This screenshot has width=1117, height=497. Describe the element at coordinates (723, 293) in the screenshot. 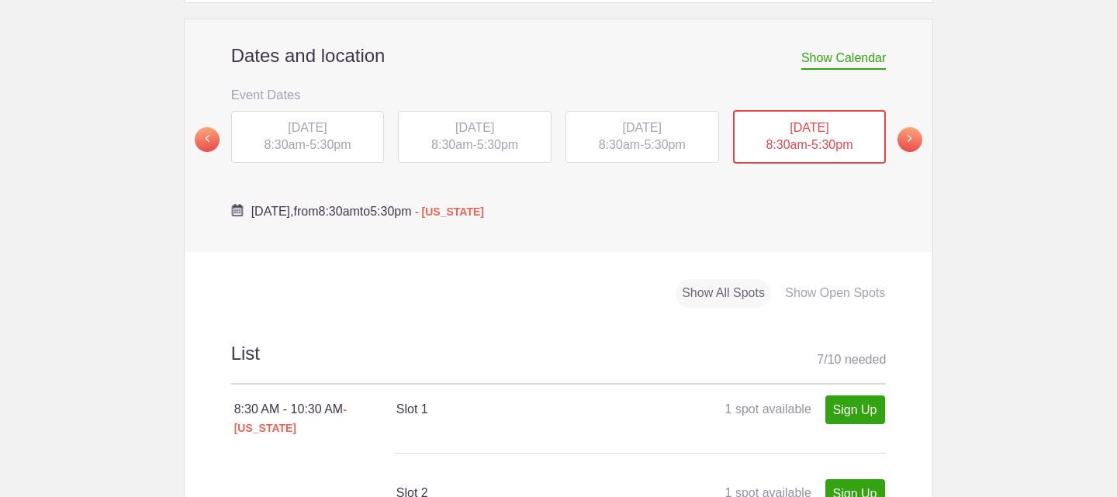

I see `div: Show All Spots` at that location.